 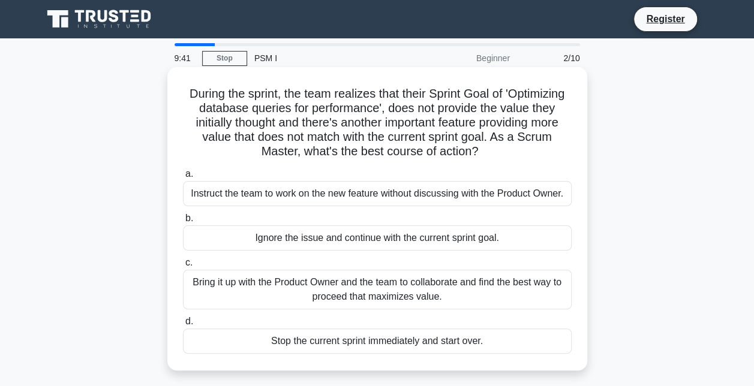 What do you see at coordinates (552, 58) in the screenshot?
I see `div: 2/10` at bounding box center [552, 58].